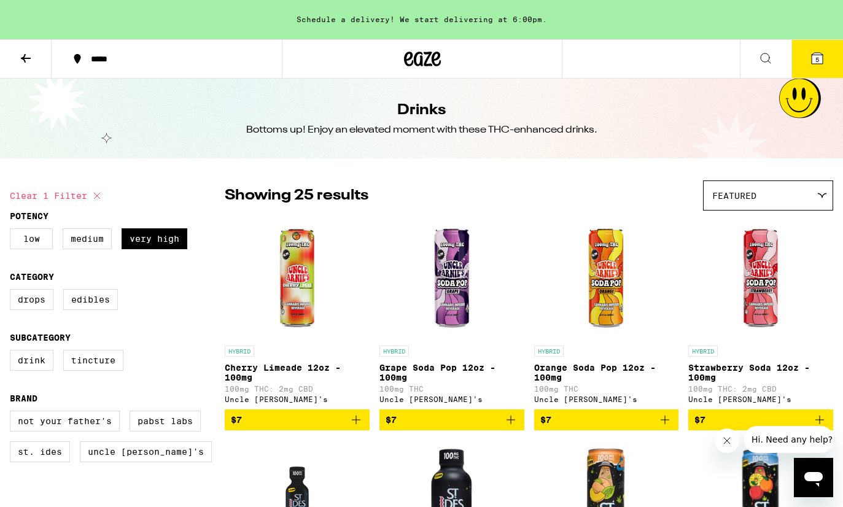 The height and width of the screenshot is (507, 843). What do you see at coordinates (607, 313) in the screenshot?
I see `a: Open page for Orange Soda Pop 12oz - 100mg from Uncle Arnie's` at bounding box center [607, 313].